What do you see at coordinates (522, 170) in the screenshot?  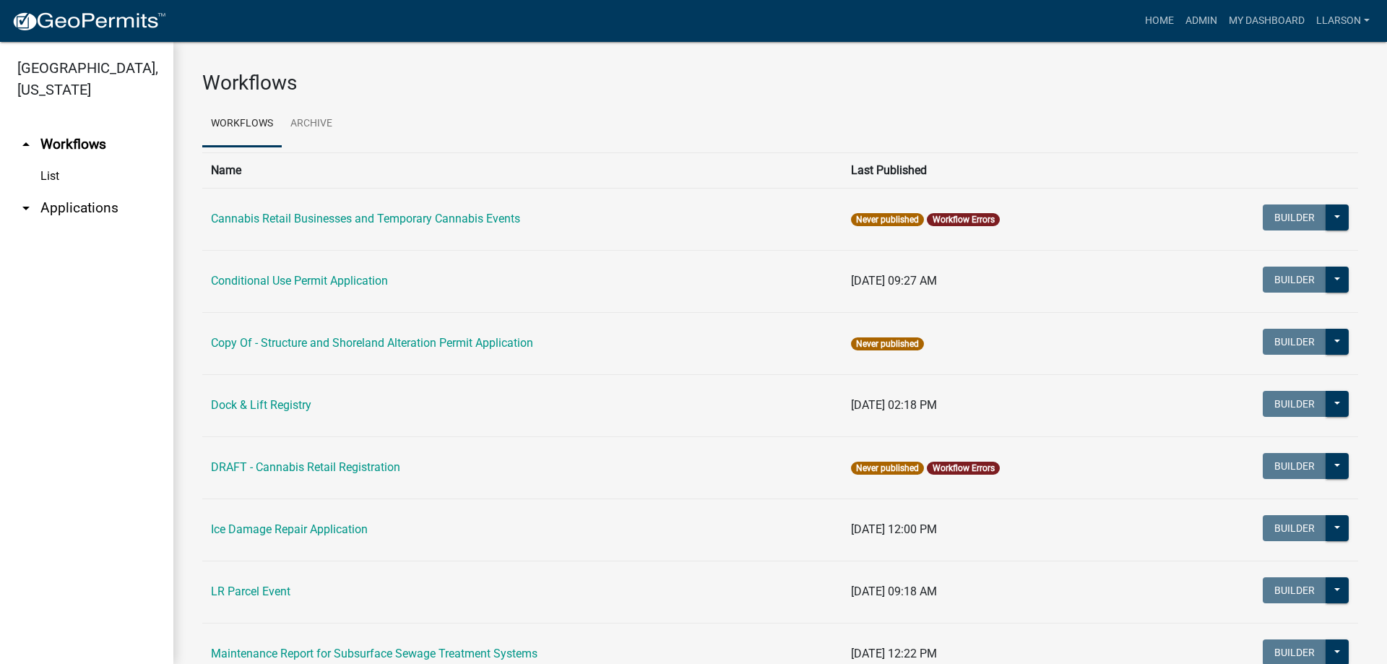 I see `th: Name` at bounding box center [522, 170].